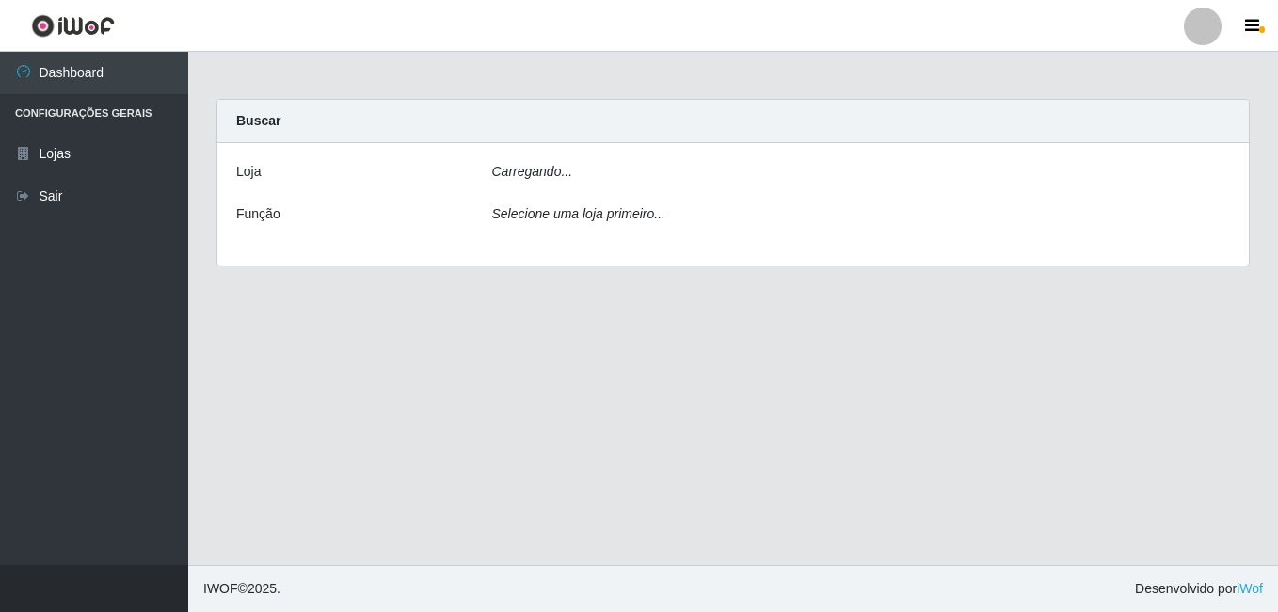 This screenshot has height=612, width=1278. What do you see at coordinates (248, 171) in the screenshot?
I see `label: Loja` at bounding box center [248, 171].